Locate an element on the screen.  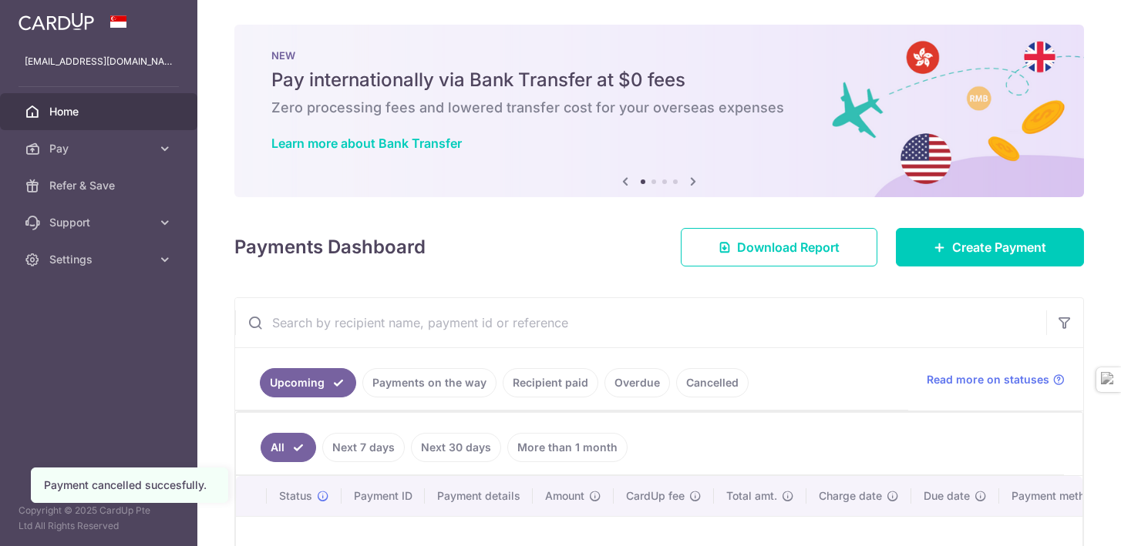
th: Payment details is located at coordinates (479, 496).